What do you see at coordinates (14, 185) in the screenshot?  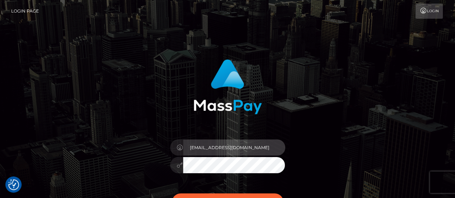 I see `img: Revisit consent button` at bounding box center [14, 185].